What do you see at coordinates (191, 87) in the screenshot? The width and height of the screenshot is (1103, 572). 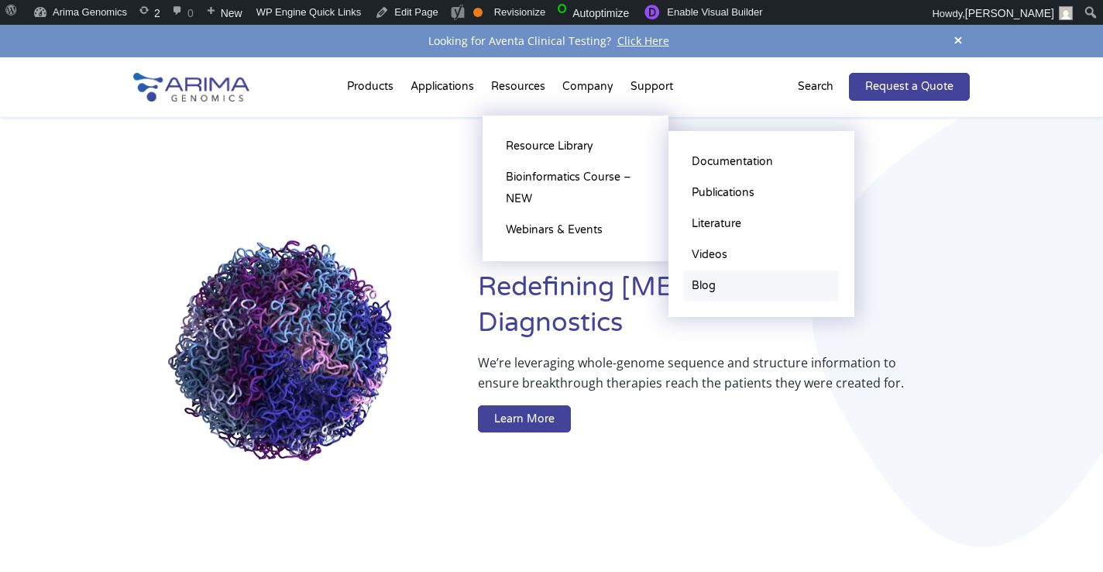 I see `img: Arima-Genomics-logo` at bounding box center [191, 87].